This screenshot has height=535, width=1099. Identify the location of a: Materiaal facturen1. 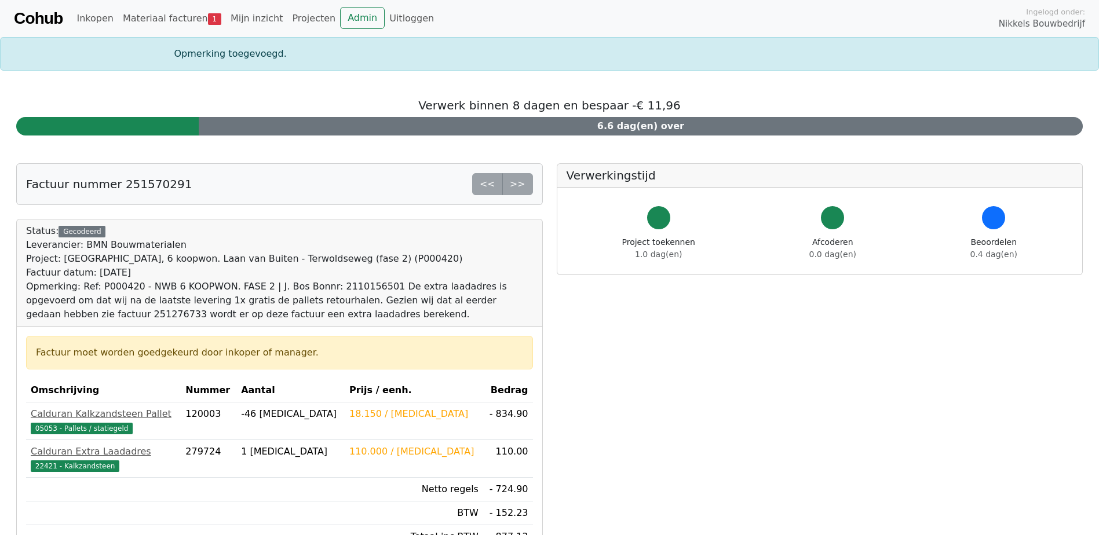
(172, 19).